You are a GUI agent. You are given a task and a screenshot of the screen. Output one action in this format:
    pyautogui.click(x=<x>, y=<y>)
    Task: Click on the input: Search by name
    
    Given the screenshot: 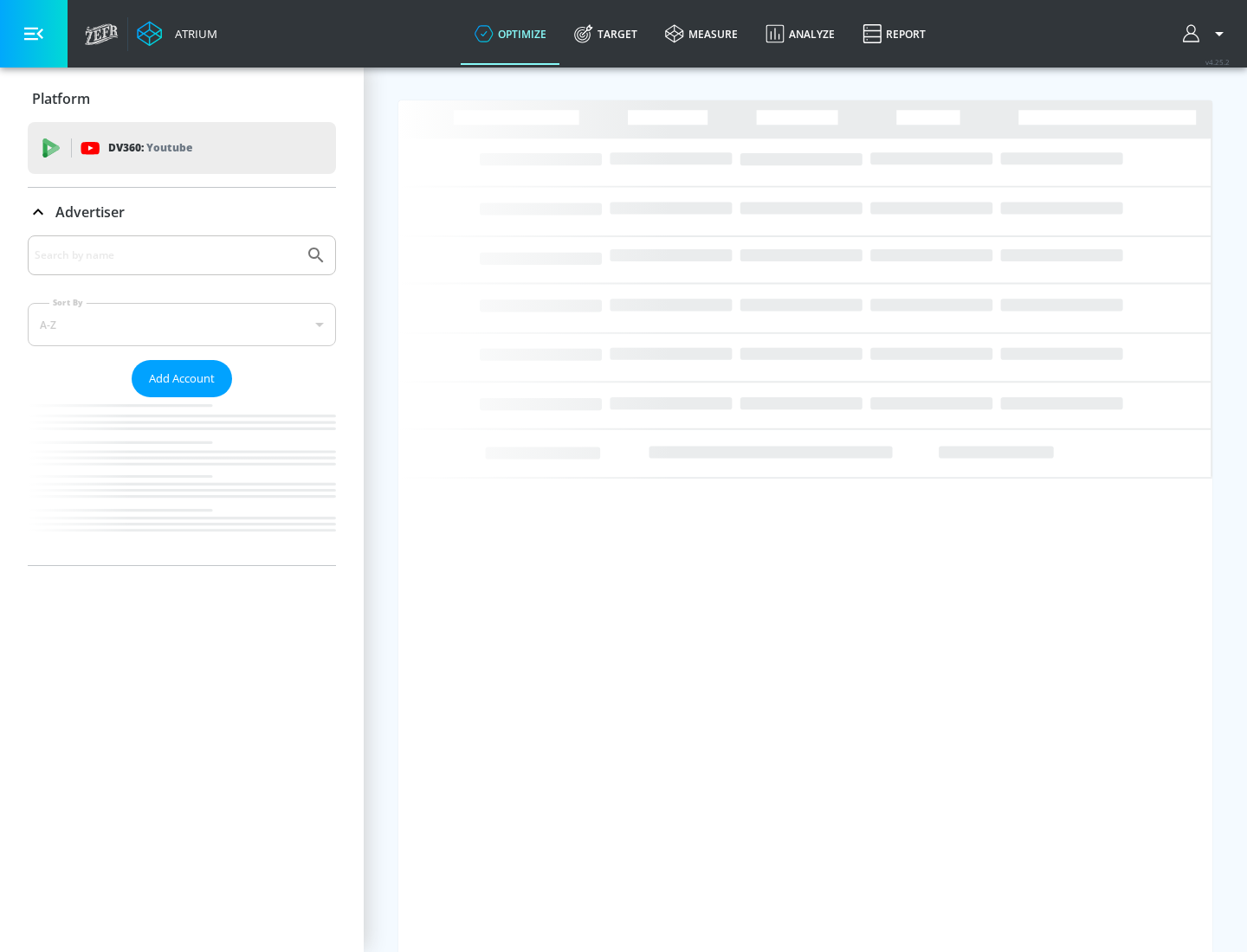 What is the action you would take?
    pyautogui.click(x=165, y=256)
    